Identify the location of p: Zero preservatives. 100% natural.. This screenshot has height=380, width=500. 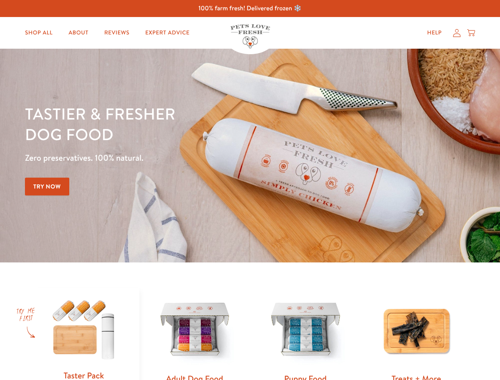
(175, 158).